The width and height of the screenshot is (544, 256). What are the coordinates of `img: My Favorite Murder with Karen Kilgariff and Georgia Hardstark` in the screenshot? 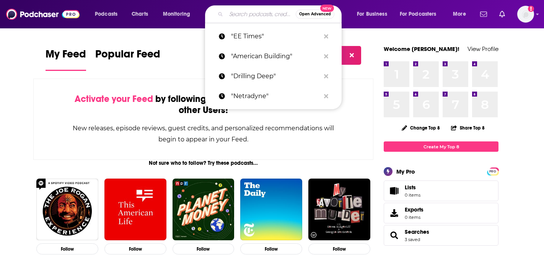 It's located at (340, 209).